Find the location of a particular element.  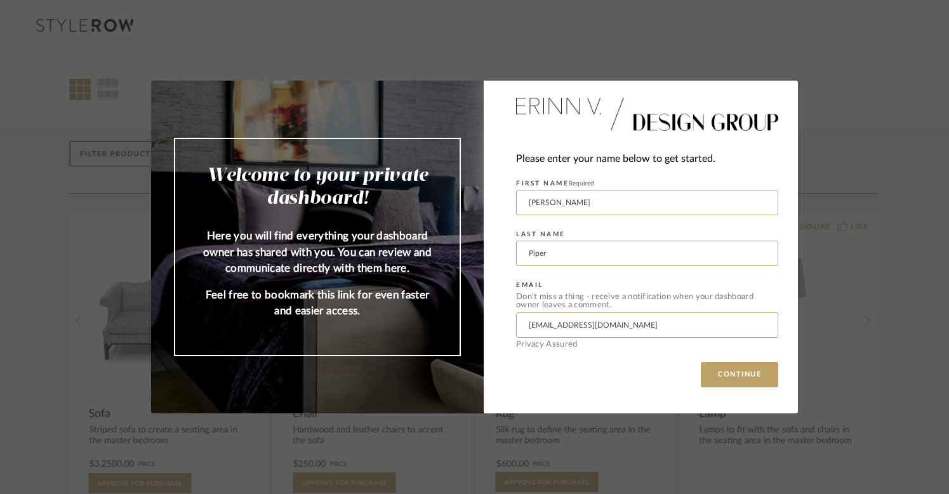

input: Enter Last Name is located at coordinates (647, 253).